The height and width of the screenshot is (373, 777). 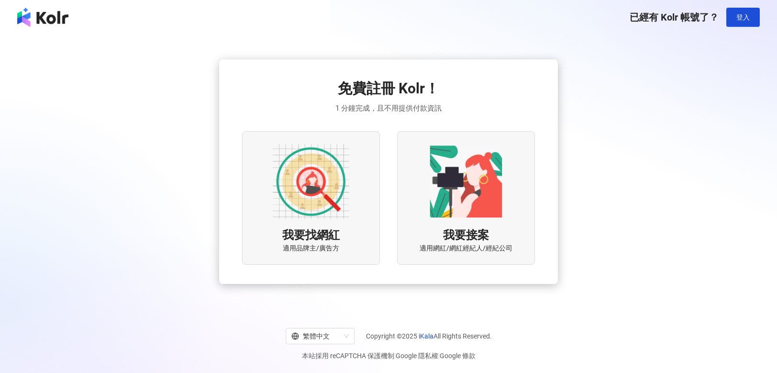 I want to click on button: 登入, so click(x=743, y=17).